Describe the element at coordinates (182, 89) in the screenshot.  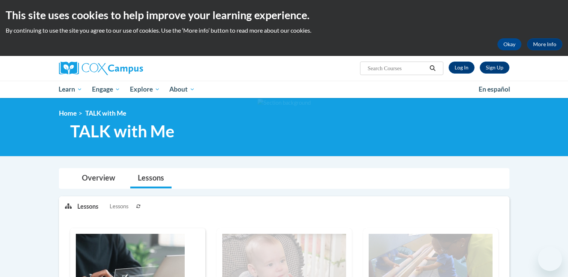
I see `span: About` at that location.